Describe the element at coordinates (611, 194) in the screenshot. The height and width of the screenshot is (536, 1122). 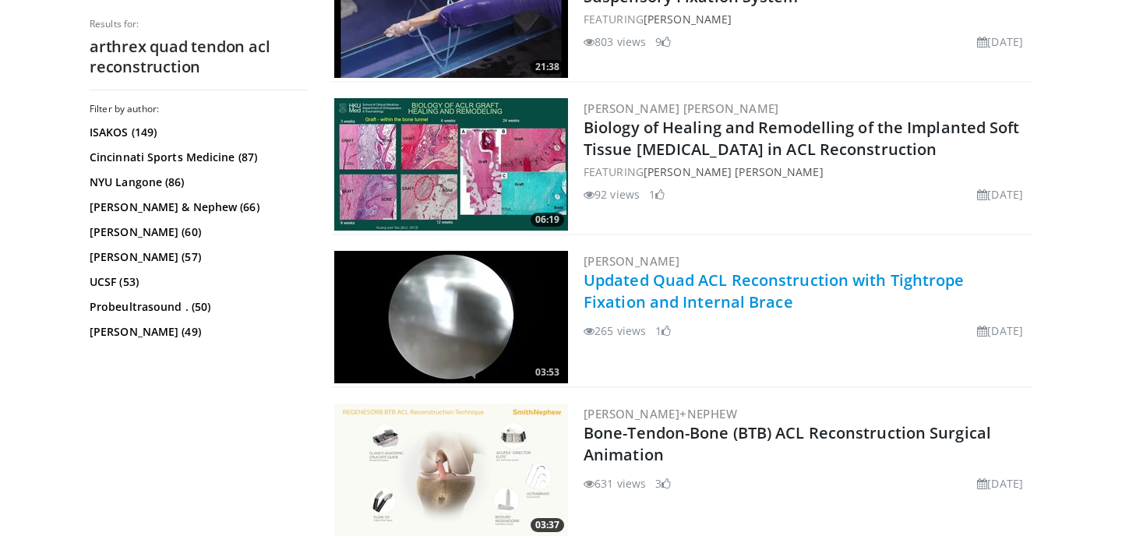
I see `li: 92 views` at that location.